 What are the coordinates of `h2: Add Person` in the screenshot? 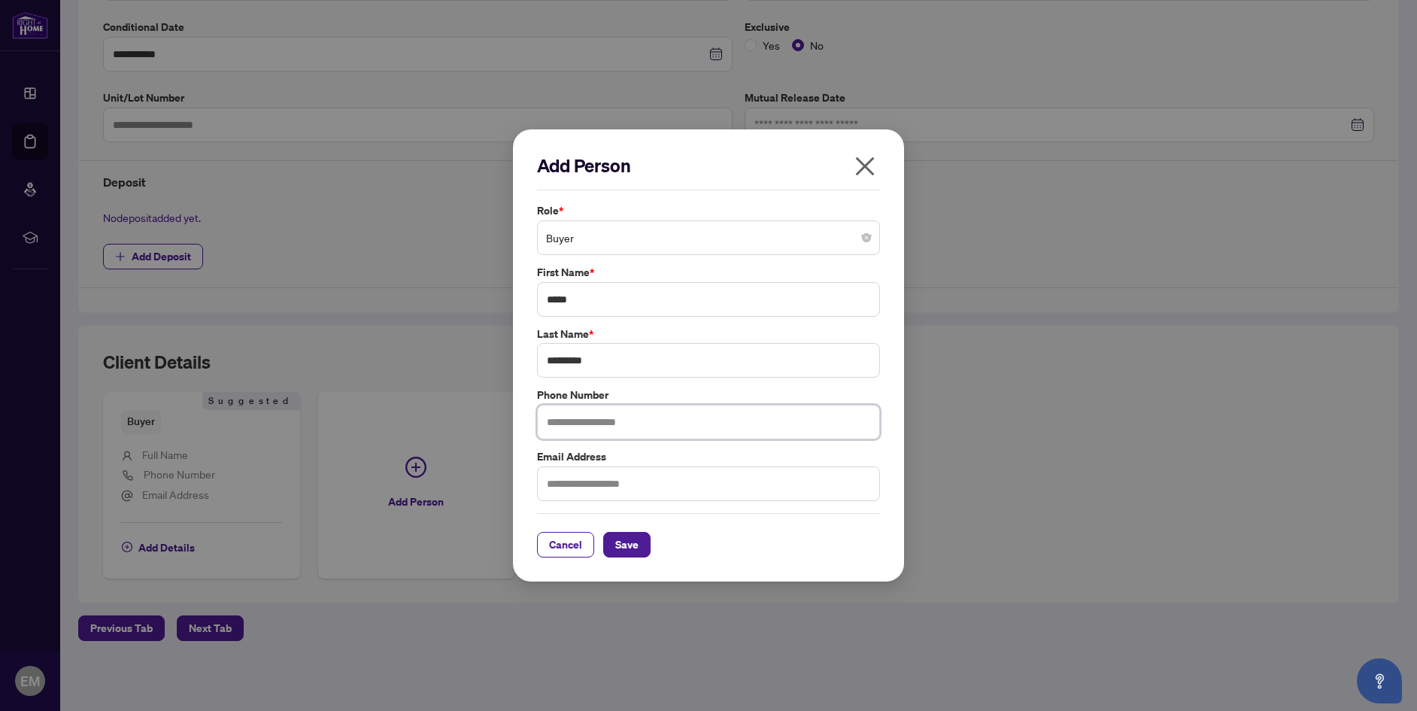 It's located at (708, 165).